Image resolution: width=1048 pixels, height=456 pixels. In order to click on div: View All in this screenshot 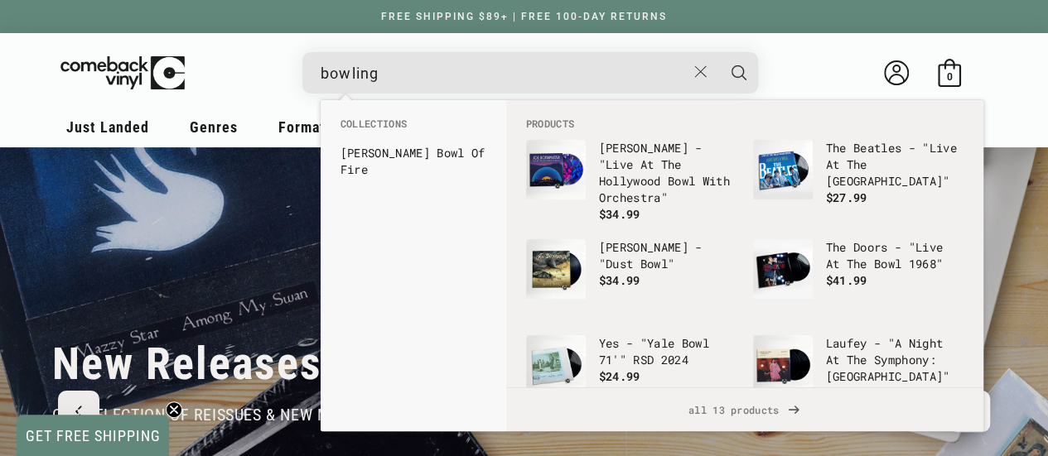, I will do `click(745, 409)`.